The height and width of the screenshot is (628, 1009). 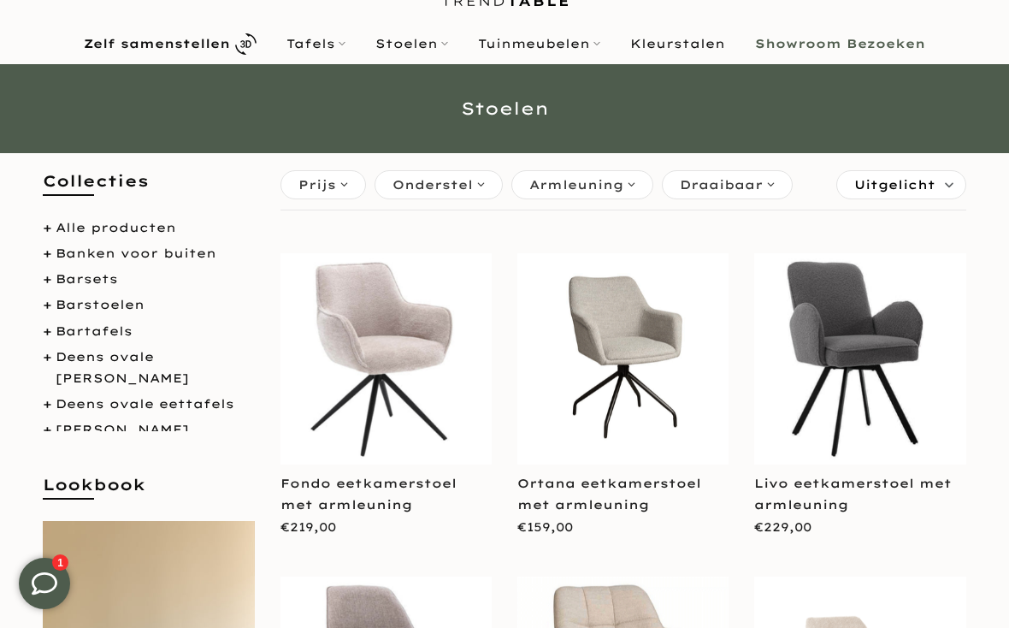 What do you see at coordinates (149, 493) in the screenshot?
I see `h5: Lookbook` at bounding box center [149, 493].